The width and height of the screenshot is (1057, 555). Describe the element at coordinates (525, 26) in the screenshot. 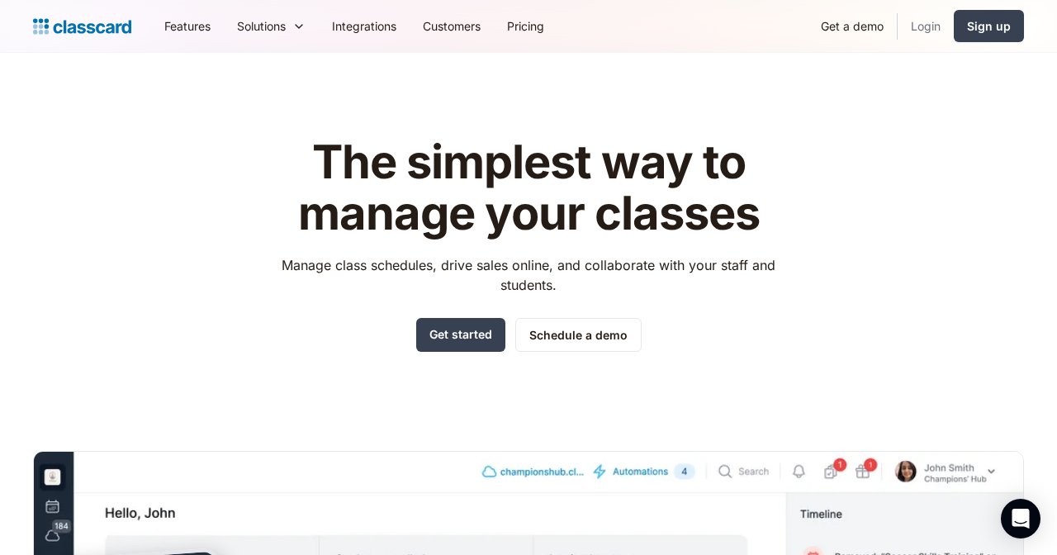

I see `a: Pricing` at that location.